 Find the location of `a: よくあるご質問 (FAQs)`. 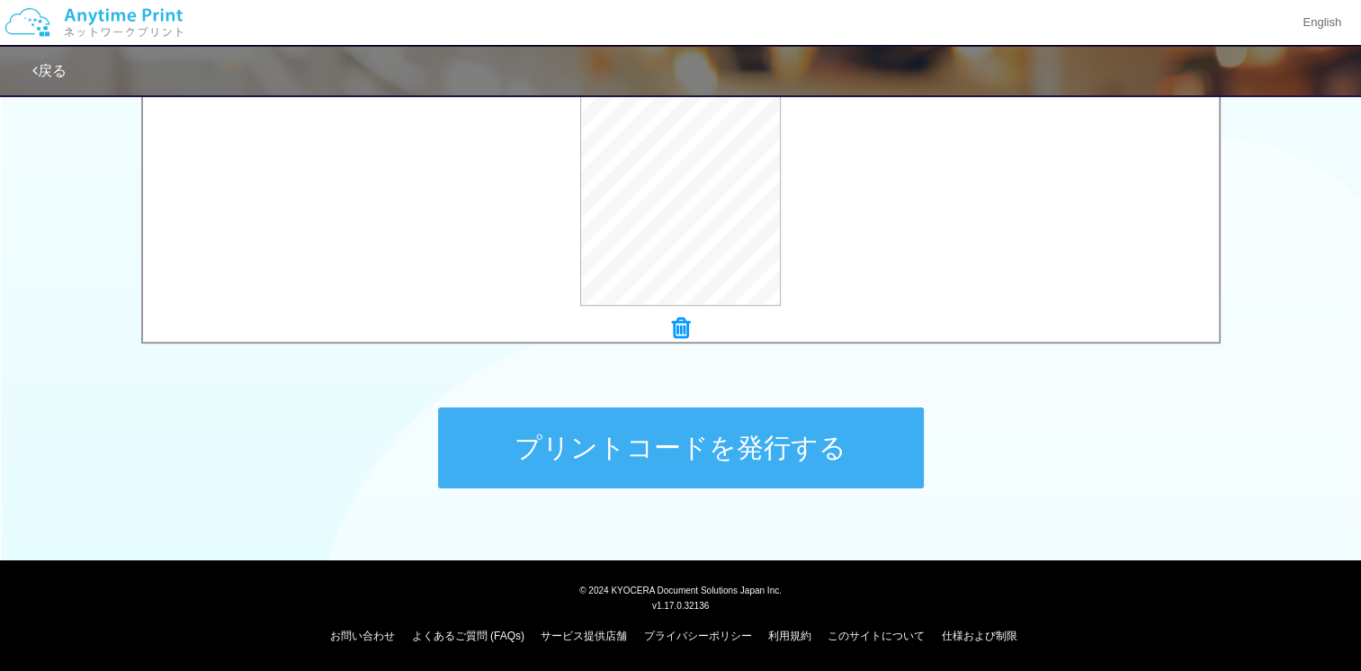

a: よくあるご質問 (FAQs) is located at coordinates (468, 636).